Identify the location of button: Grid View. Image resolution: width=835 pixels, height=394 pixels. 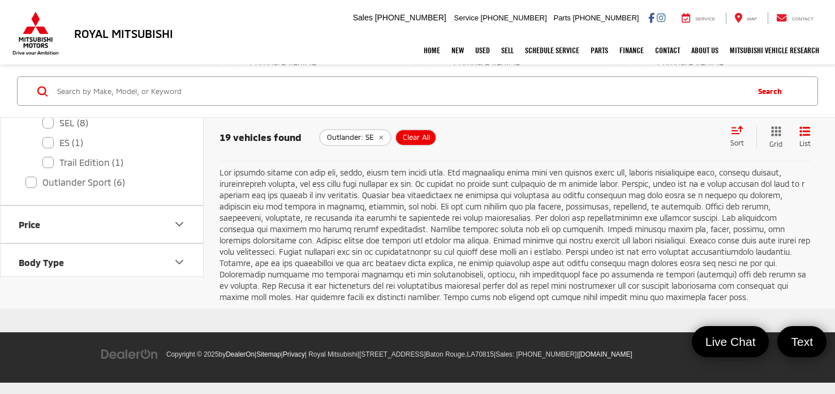
(773, 137).